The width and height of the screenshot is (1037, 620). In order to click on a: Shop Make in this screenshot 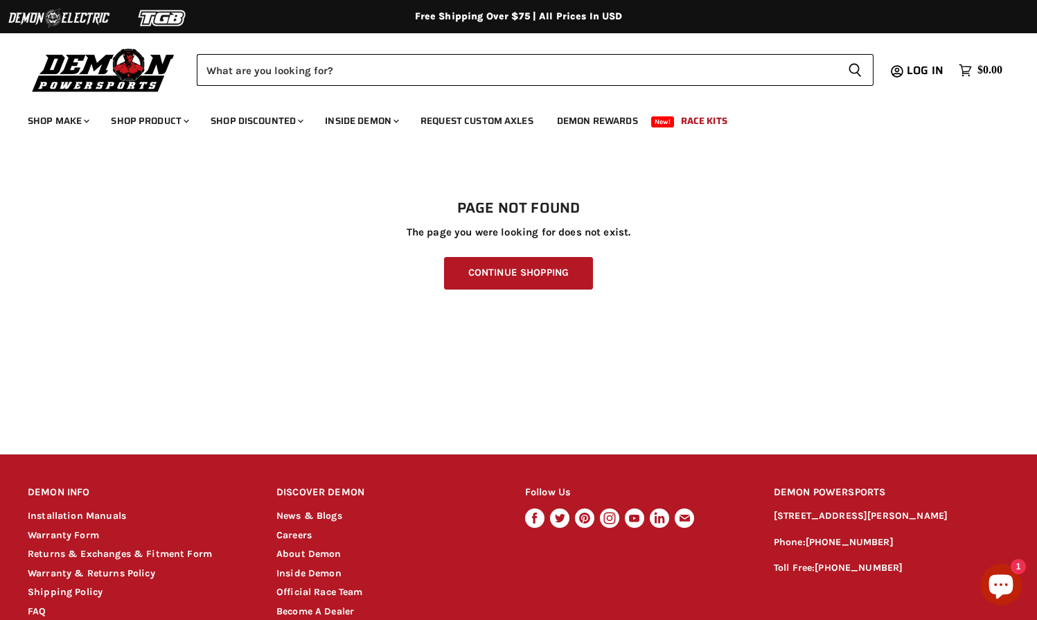, I will do `click(57, 121)`.